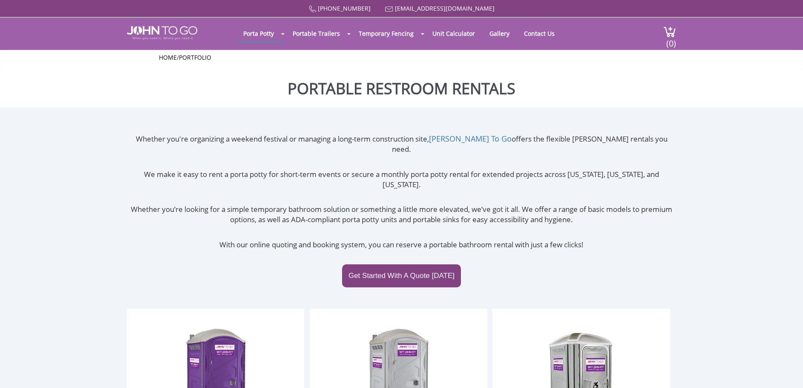 The width and height of the screenshot is (803, 388). Describe the element at coordinates (389, 9) in the screenshot. I see `img: Mail` at that location.